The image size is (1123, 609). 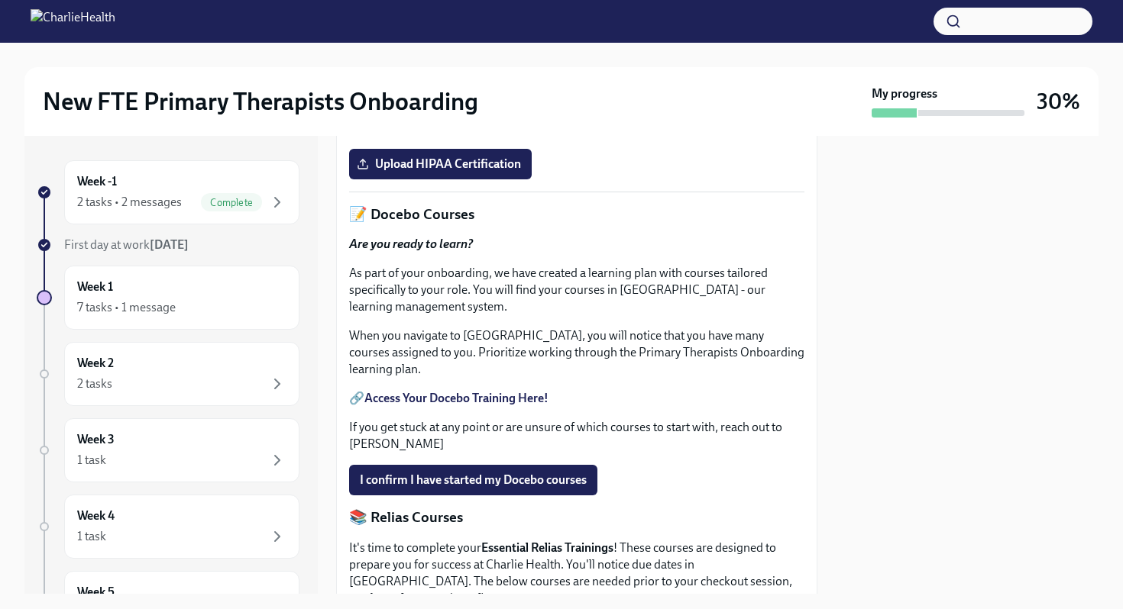 What do you see at coordinates (440, 164) in the screenshot?
I see `span: Upload HIPAA Certification` at bounding box center [440, 164].